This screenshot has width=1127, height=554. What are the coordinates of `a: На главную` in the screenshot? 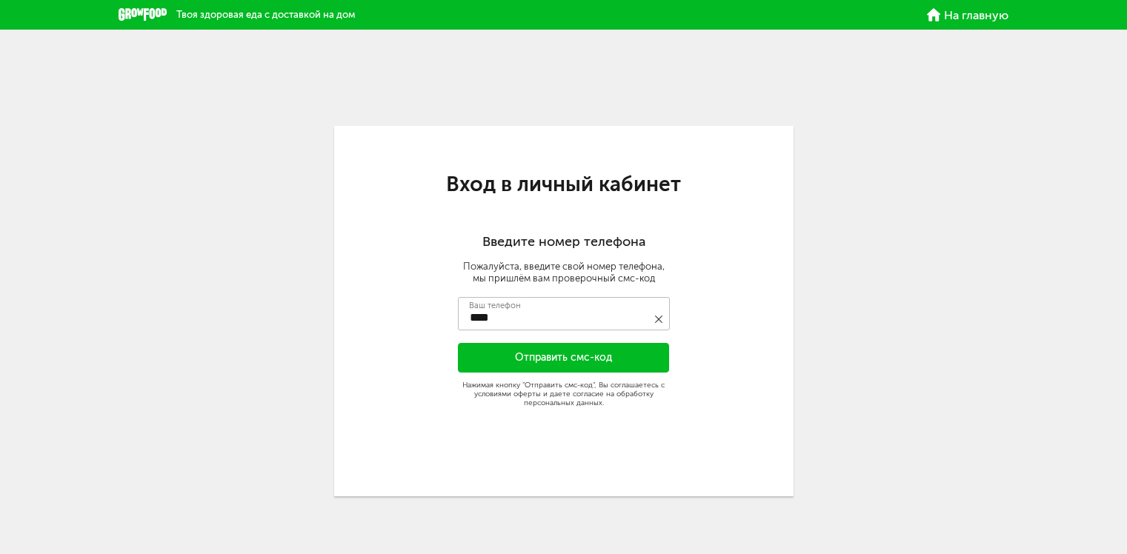 It's located at (968, 15).